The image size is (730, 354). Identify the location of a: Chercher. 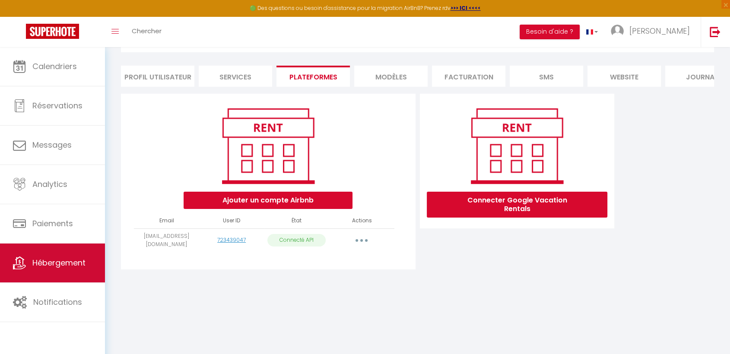
(146, 32).